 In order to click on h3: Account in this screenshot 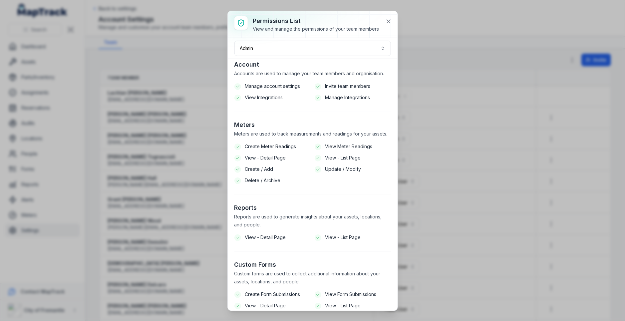, I will do `click(313, 65)`.